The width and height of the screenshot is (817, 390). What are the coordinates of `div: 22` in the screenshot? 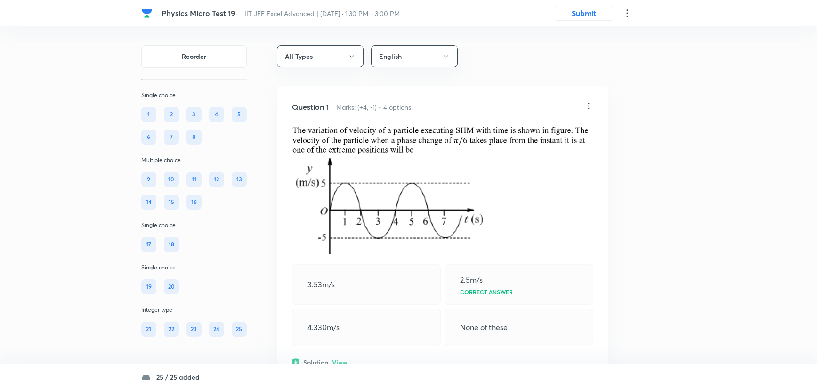 It's located at (171, 329).